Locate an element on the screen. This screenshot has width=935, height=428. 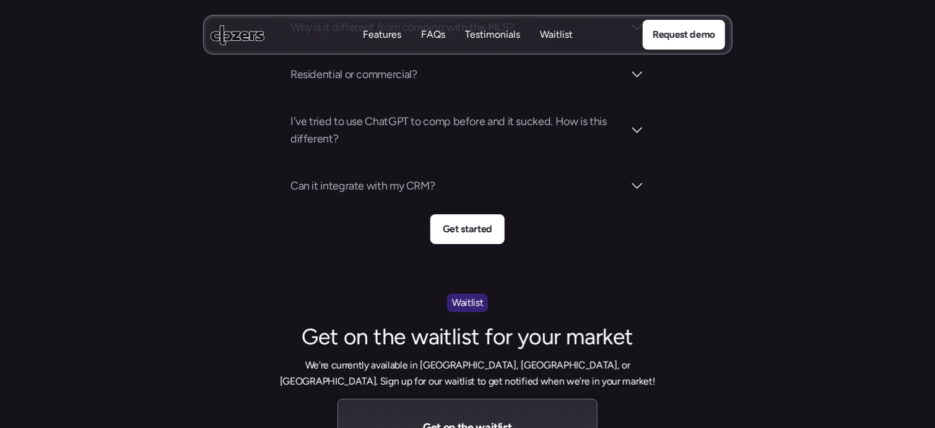
p: Request demo is located at coordinates (683, 35).